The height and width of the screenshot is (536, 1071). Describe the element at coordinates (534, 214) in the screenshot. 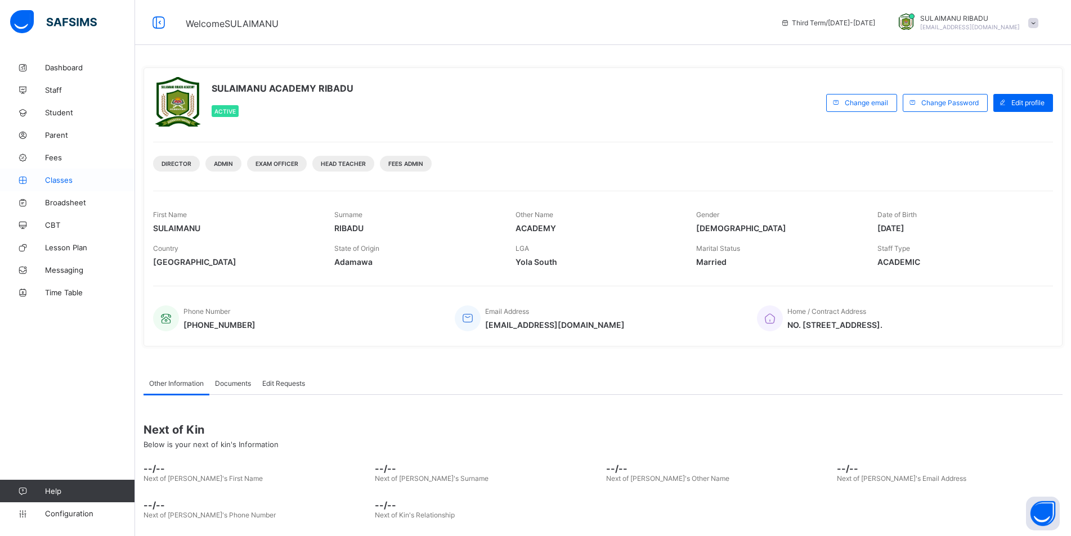

I see `span: Other Name` at that location.